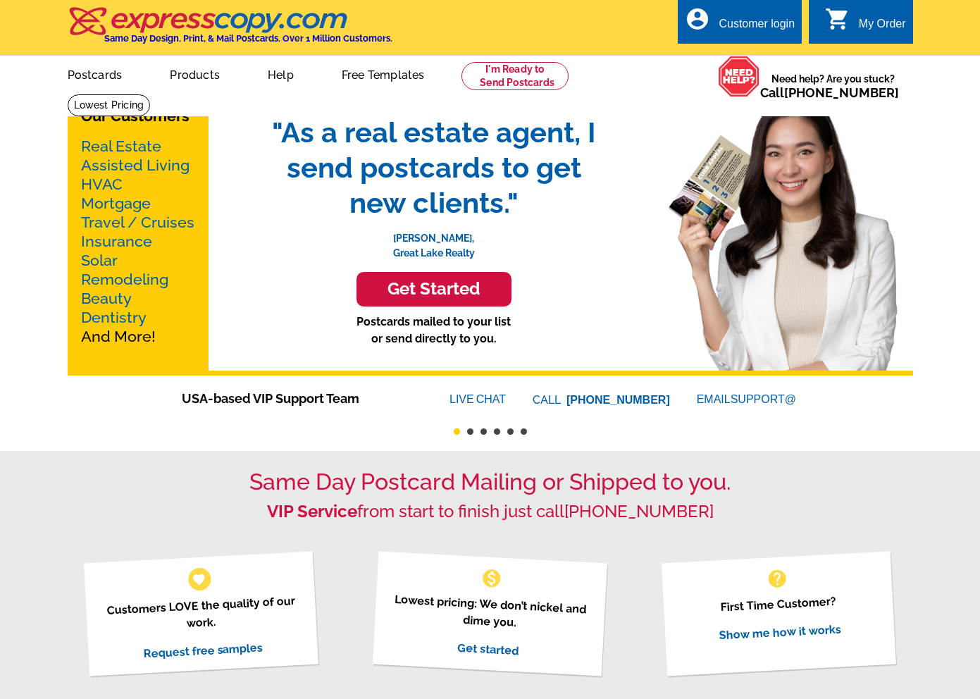  What do you see at coordinates (865, 24) in the screenshot?
I see `a: shopping_cart My Order` at bounding box center [865, 24].